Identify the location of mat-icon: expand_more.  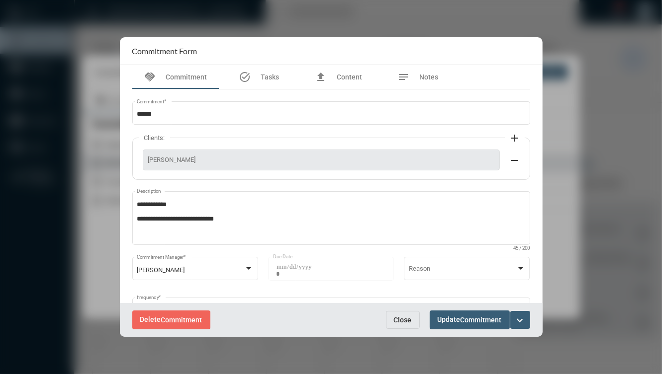
(520, 321).